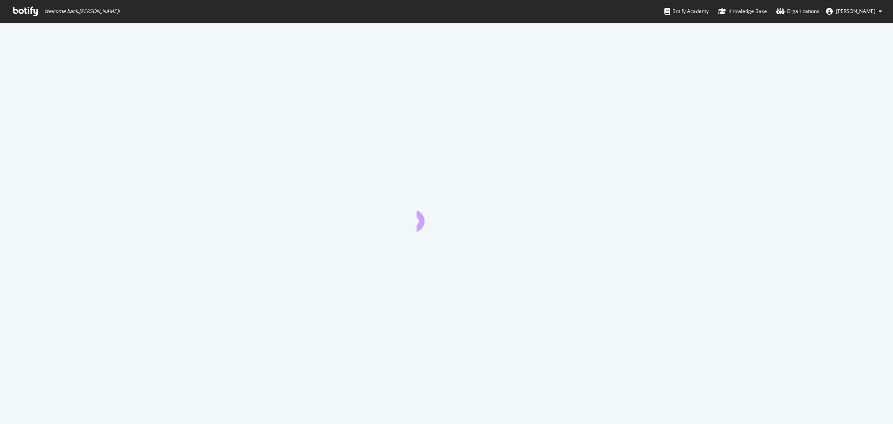 This screenshot has width=893, height=424. What do you see at coordinates (797, 11) in the screenshot?
I see `div: Organizations` at bounding box center [797, 11].